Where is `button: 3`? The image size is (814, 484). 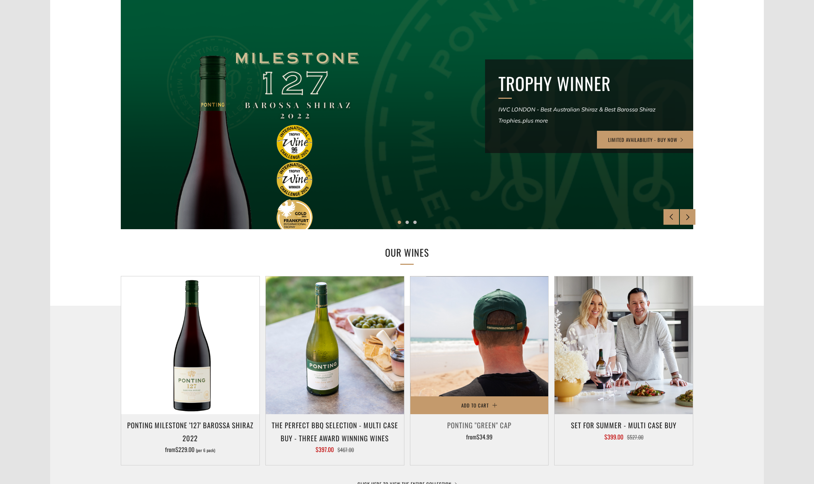 button: 3 is located at coordinates (415, 222).